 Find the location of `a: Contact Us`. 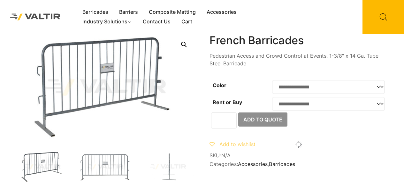

a: Contact Us is located at coordinates (157, 22).